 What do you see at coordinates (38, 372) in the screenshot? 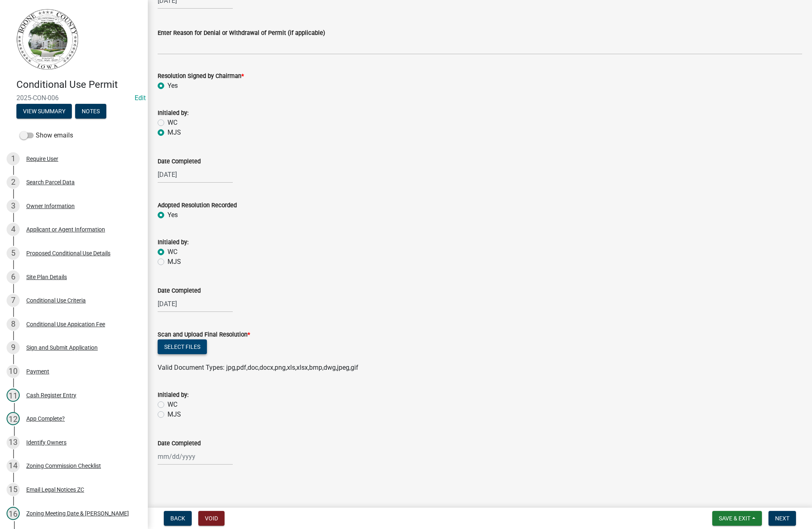
I see `div: Payment` at bounding box center [38, 372].